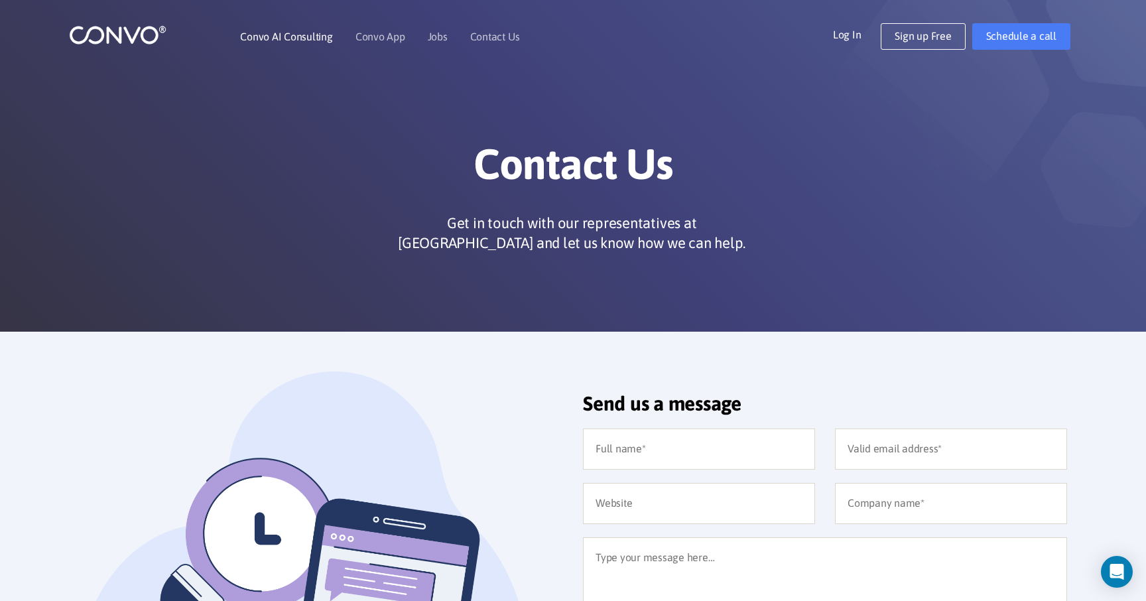 Image resolution: width=1146 pixels, height=601 pixels. What do you see at coordinates (699, 503) in the screenshot?
I see `input: Website` at bounding box center [699, 503].